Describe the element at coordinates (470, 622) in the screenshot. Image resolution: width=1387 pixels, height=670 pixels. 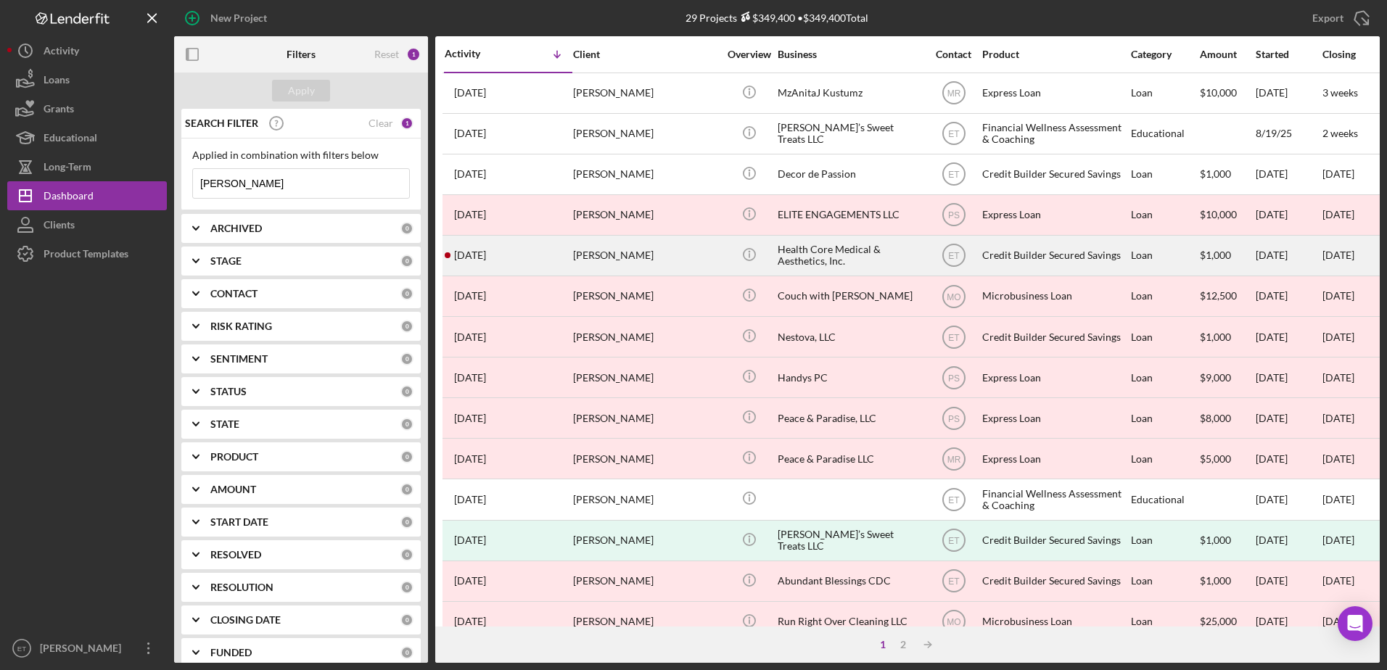
I see `time: 2024-07-15 19:10` at that location.